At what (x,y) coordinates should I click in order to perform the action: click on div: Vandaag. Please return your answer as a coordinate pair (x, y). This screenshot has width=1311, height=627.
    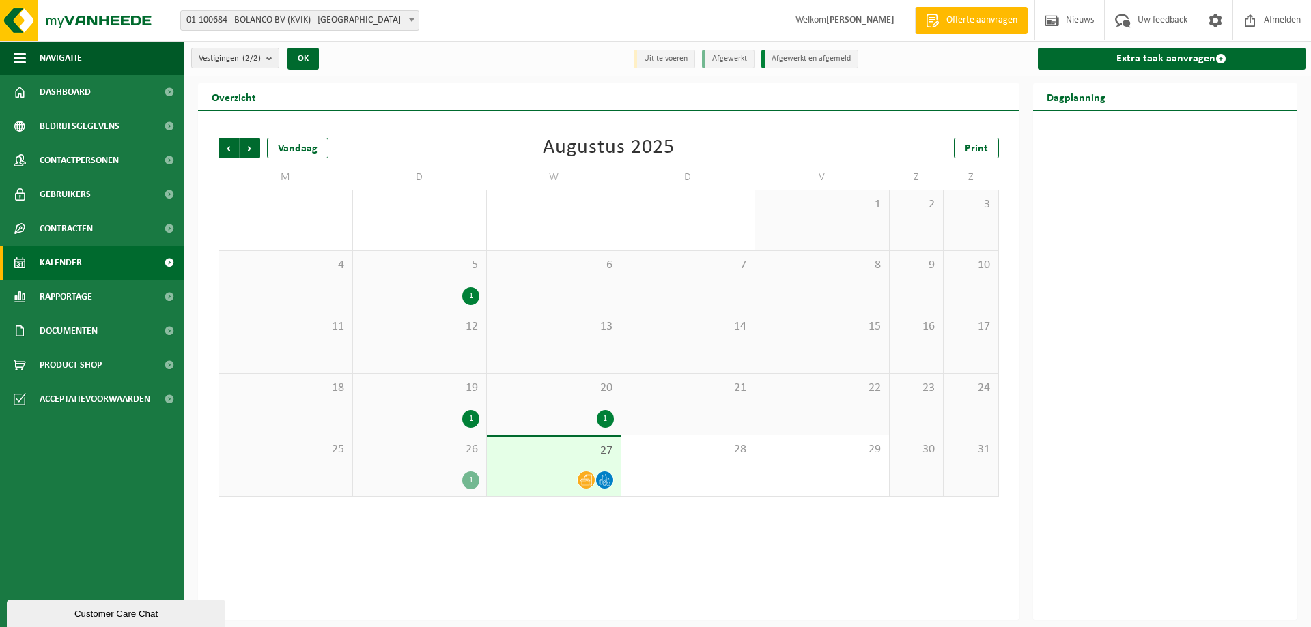
    Looking at the image, I should click on (298, 148).